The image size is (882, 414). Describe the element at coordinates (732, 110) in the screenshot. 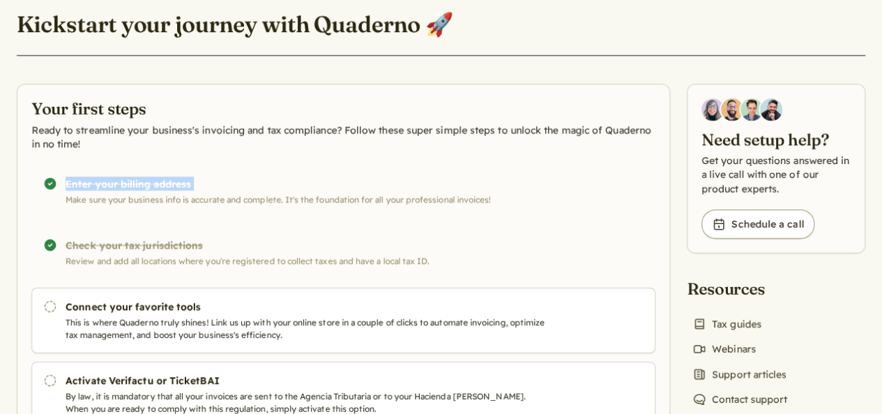

I see `img: Jairo Fumero, Account Executive at Quaderno` at that location.